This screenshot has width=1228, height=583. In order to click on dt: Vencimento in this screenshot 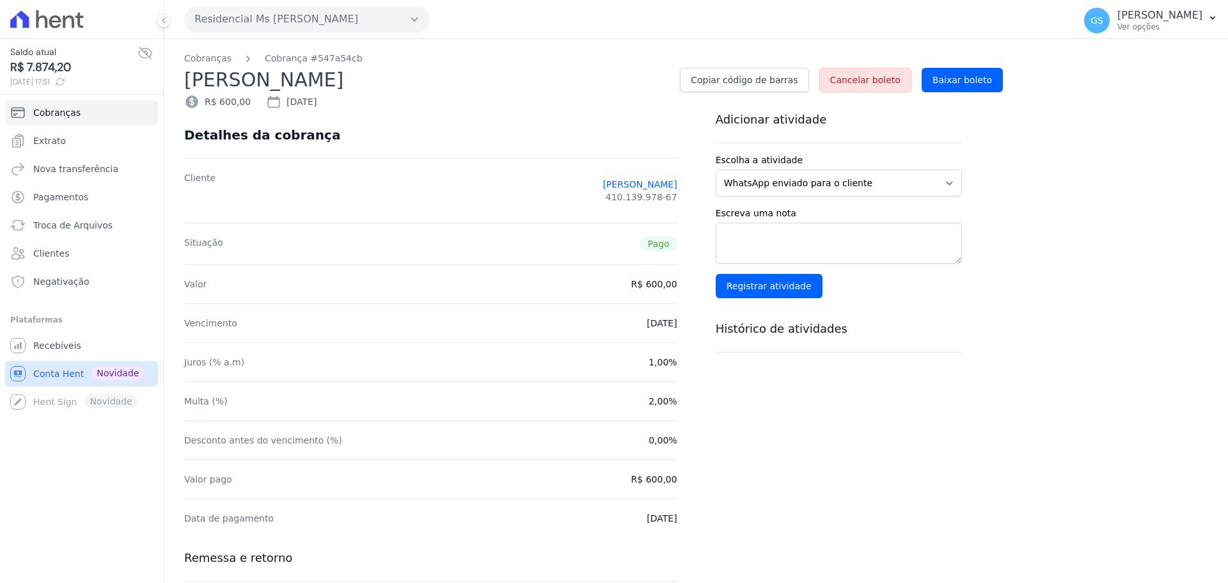, I will do `click(210, 323)`.